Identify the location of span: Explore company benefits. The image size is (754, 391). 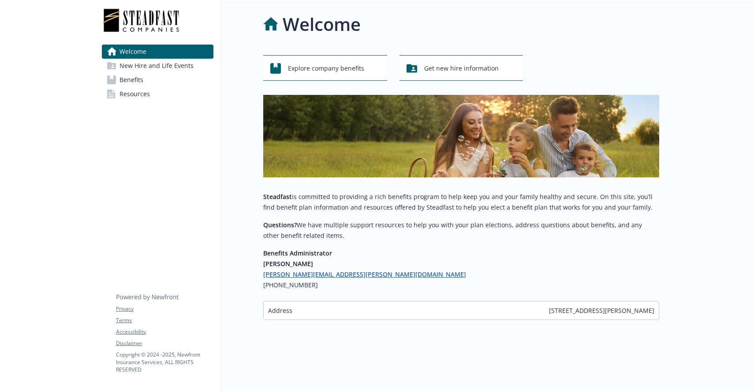
(326, 68).